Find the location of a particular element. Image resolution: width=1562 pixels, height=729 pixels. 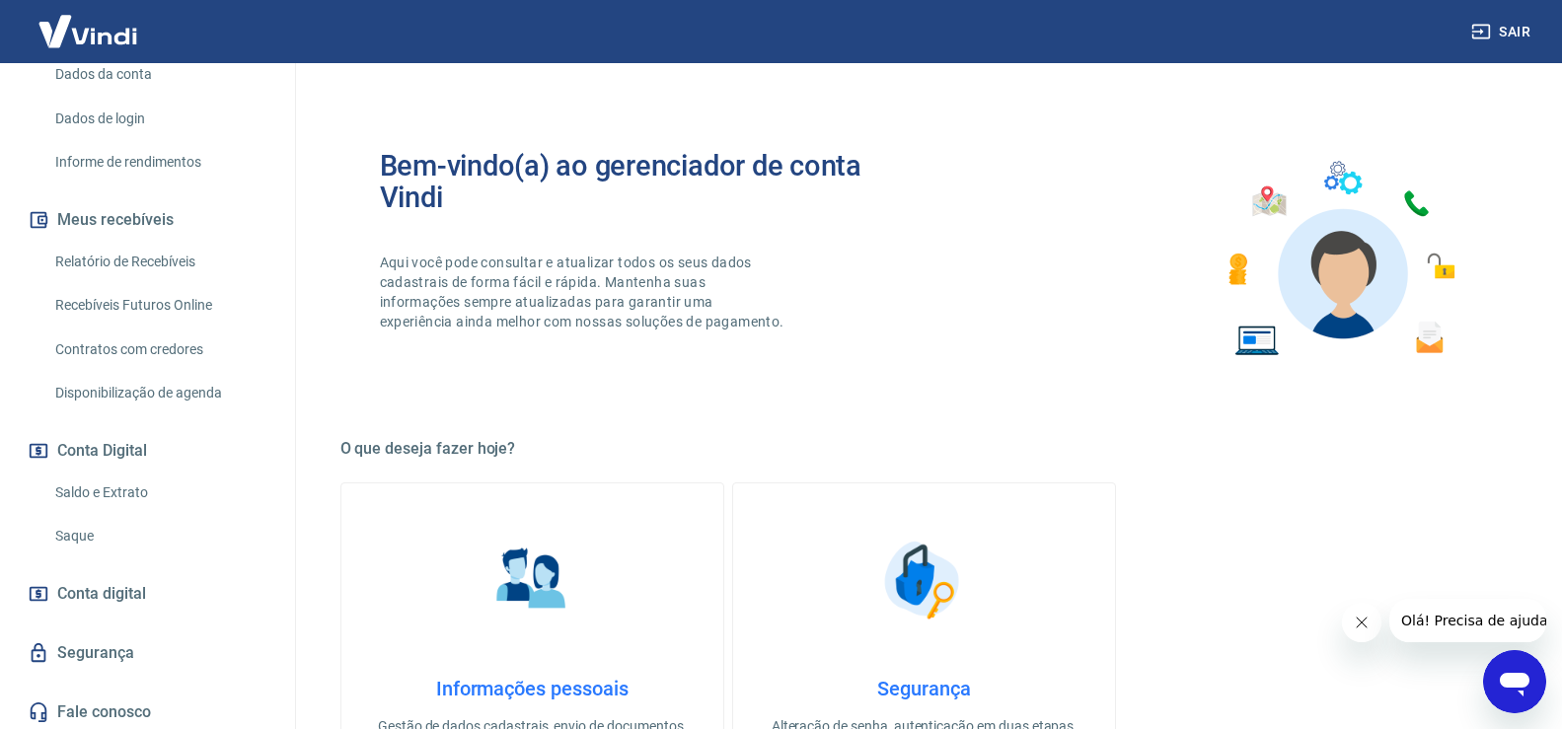

img: Segurança is located at coordinates (923, 580).